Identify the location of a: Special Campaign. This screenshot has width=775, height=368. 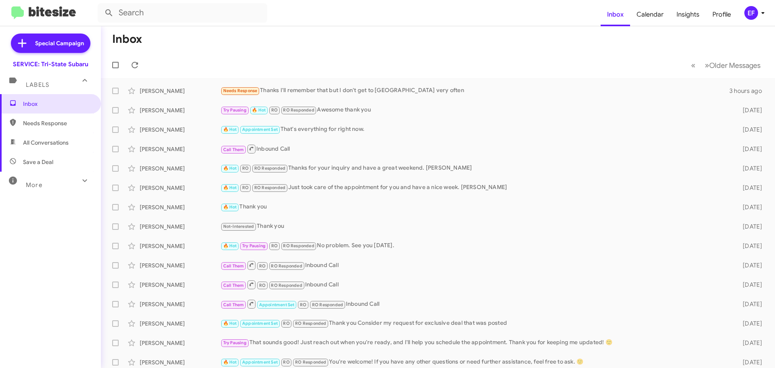
(50, 43).